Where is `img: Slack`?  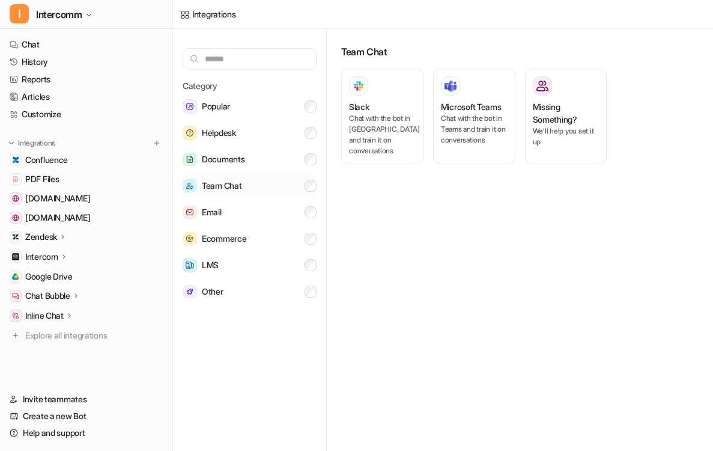 img: Slack is located at coordinates (359, 85).